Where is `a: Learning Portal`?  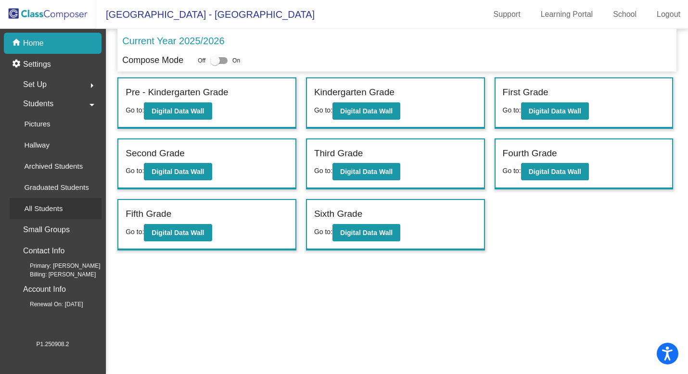
a: Learning Portal is located at coordinates (567, 14).